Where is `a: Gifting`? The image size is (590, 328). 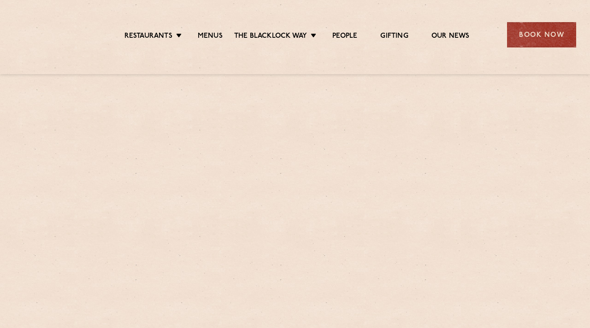 a: Gifting is located at coordinates (394, 37).